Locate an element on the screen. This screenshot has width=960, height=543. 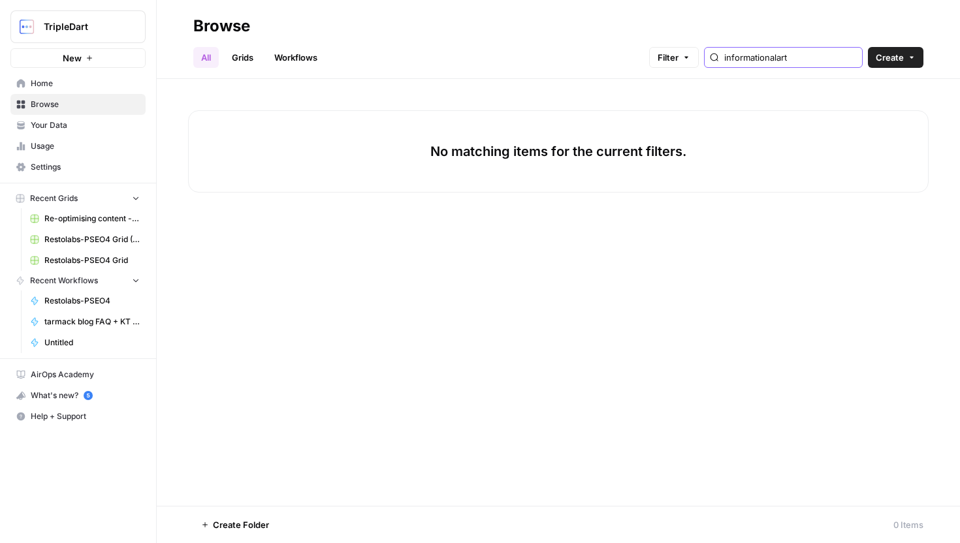
span: Recent Workflows is located at coordinates (64, 281).